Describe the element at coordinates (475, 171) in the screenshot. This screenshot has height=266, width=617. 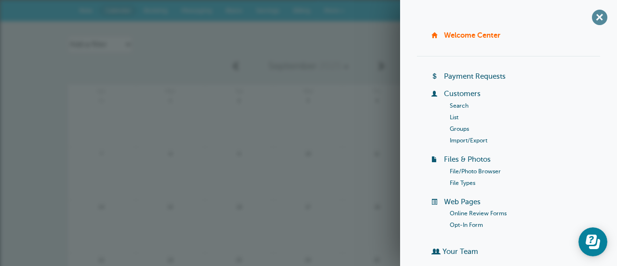
I see `a: File/Photo Browser` at that location.